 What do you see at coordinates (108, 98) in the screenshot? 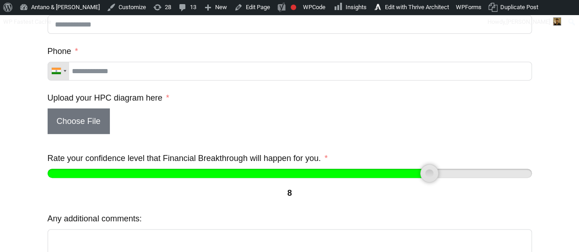
I see `label: Upload your HPC diagram here` at bounding box center [108, 98].